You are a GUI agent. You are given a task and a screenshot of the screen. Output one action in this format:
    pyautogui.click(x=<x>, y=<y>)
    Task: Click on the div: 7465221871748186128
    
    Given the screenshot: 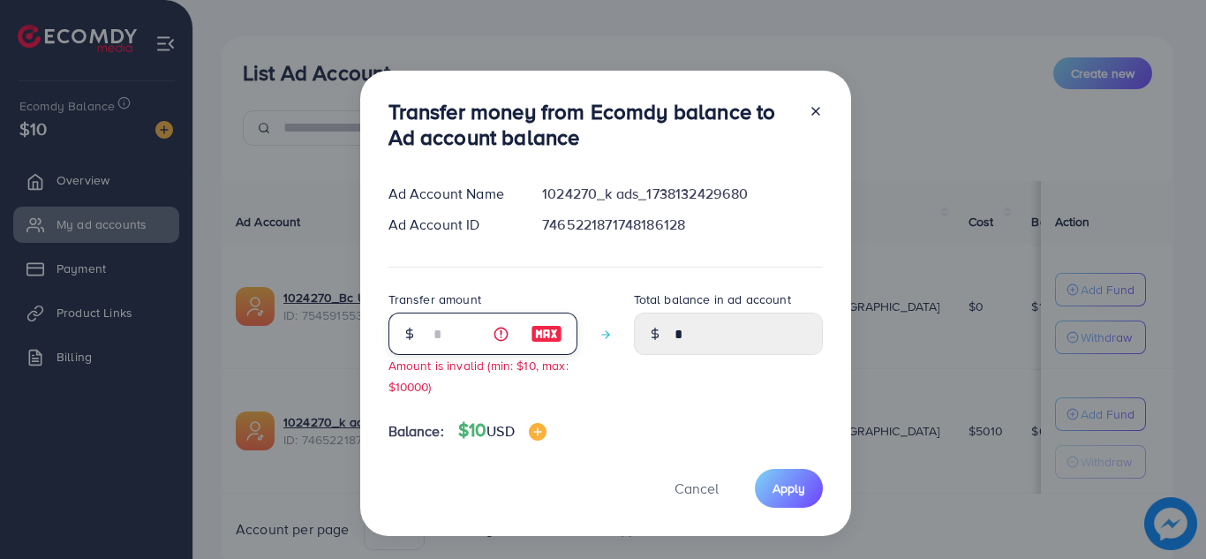 What is the action you would take?
    pyautogui.click(x=681, y=224)
    